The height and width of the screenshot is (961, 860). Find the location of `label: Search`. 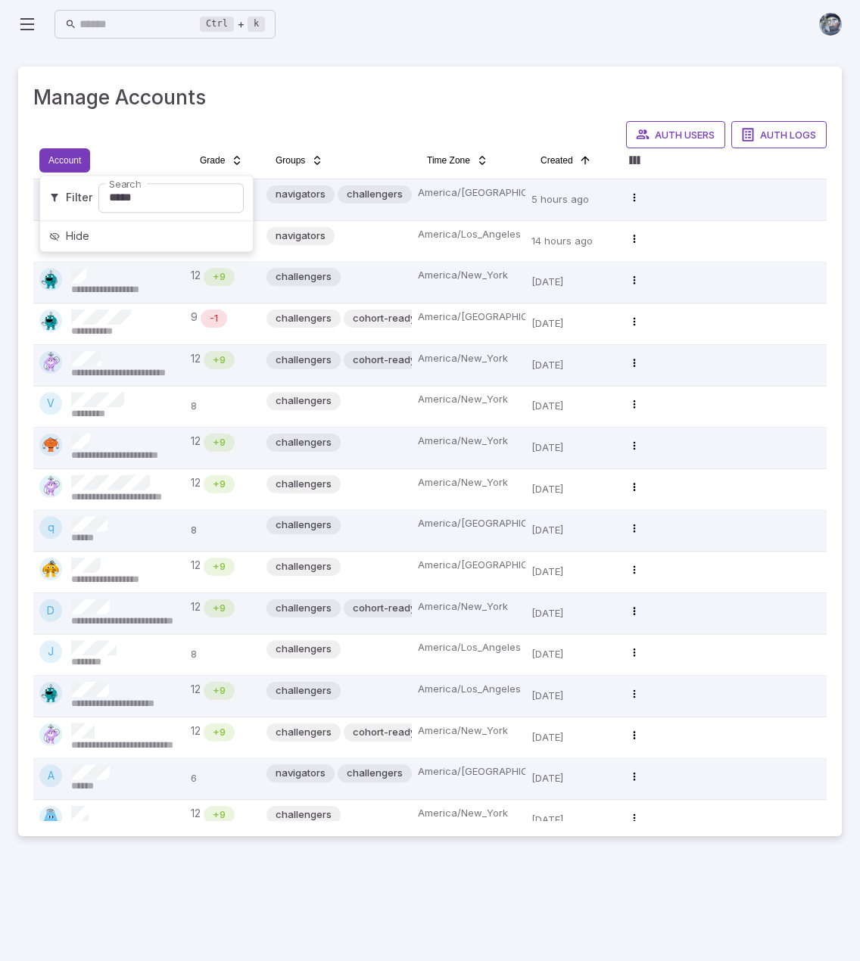

label: Search is located at coordinates (125, 184).